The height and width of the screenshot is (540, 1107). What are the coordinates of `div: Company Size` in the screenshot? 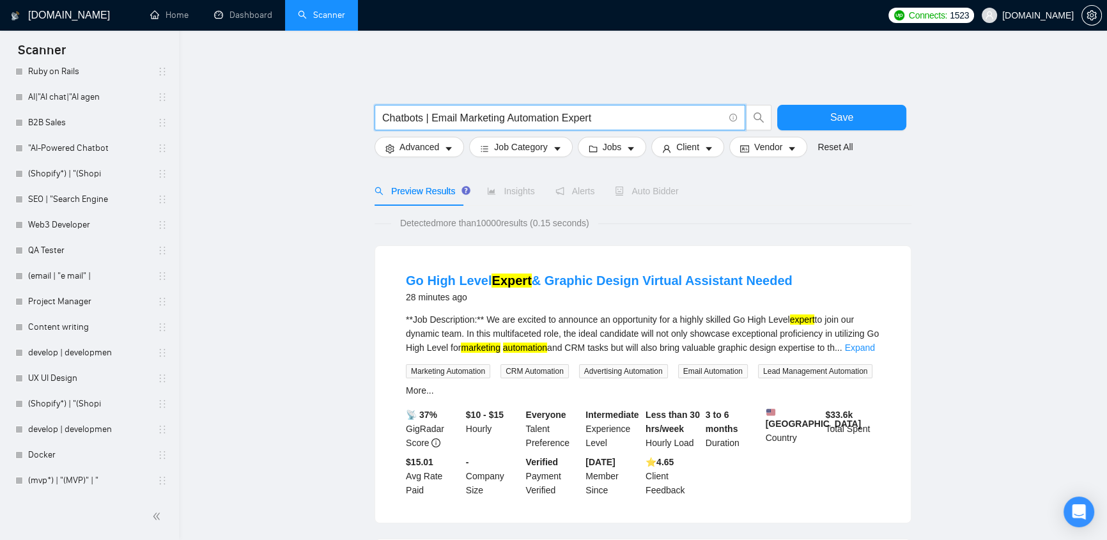 It's located at (493, 476).